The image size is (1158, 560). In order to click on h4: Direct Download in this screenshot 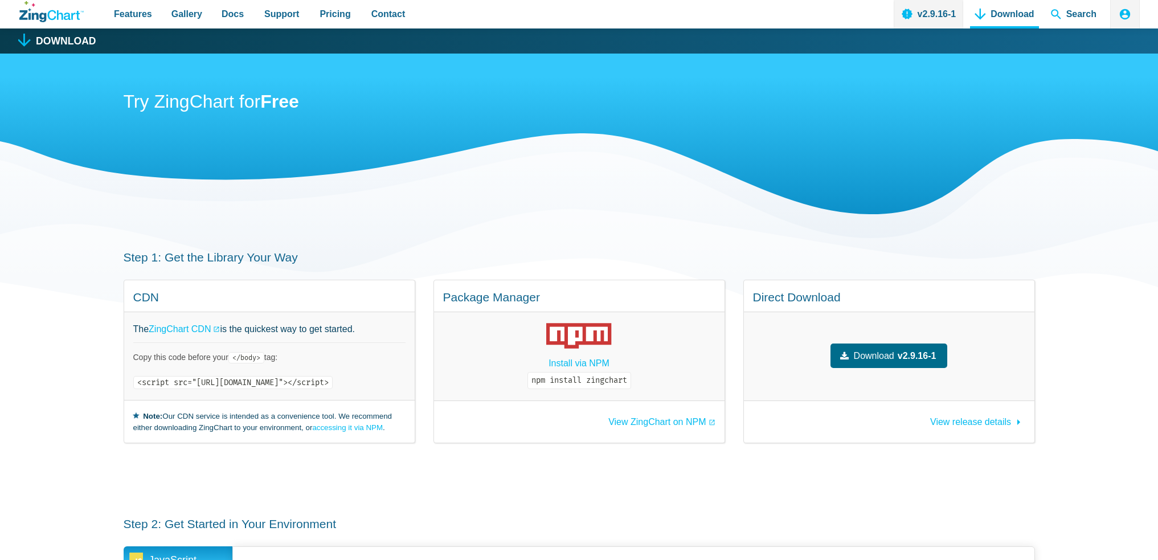, I will do `click(889, 297)`.